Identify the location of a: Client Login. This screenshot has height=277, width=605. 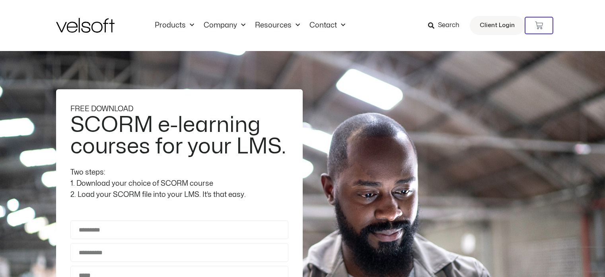
(498, 25).